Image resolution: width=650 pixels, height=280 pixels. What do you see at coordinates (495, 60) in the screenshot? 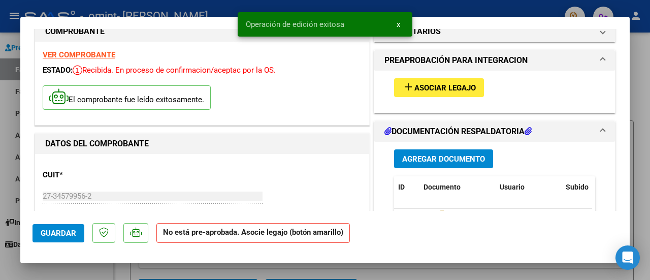
I see `mat-expansion-panel-header: PREAPROBACIÓN PARA INTEGRACION` at bounding box center [495, 60].